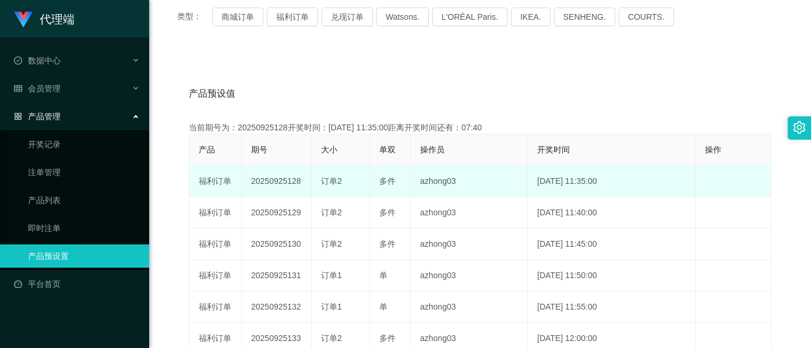 The width and height of the screenshot is (811, 348). What do you see at coordinates (195, 17) in the screenshot?
I see `span: 类型：` at bounding box center [195, 17].